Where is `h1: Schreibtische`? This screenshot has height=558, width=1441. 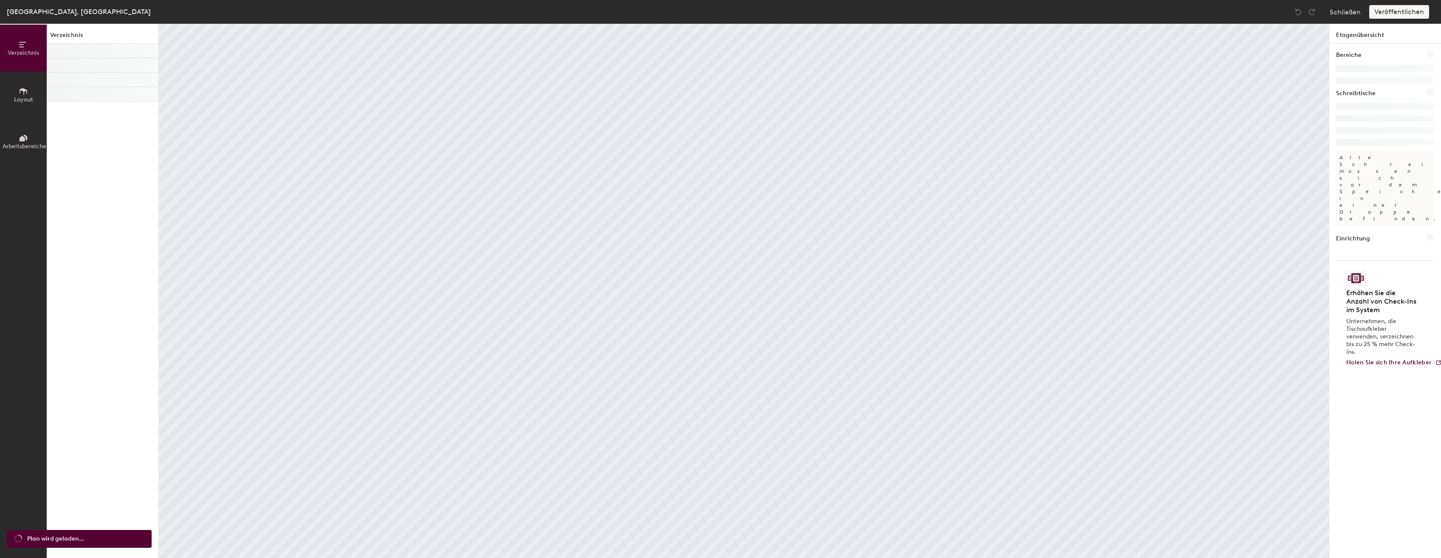 h1: Schreibtische is located at coordinates (1355, 93).